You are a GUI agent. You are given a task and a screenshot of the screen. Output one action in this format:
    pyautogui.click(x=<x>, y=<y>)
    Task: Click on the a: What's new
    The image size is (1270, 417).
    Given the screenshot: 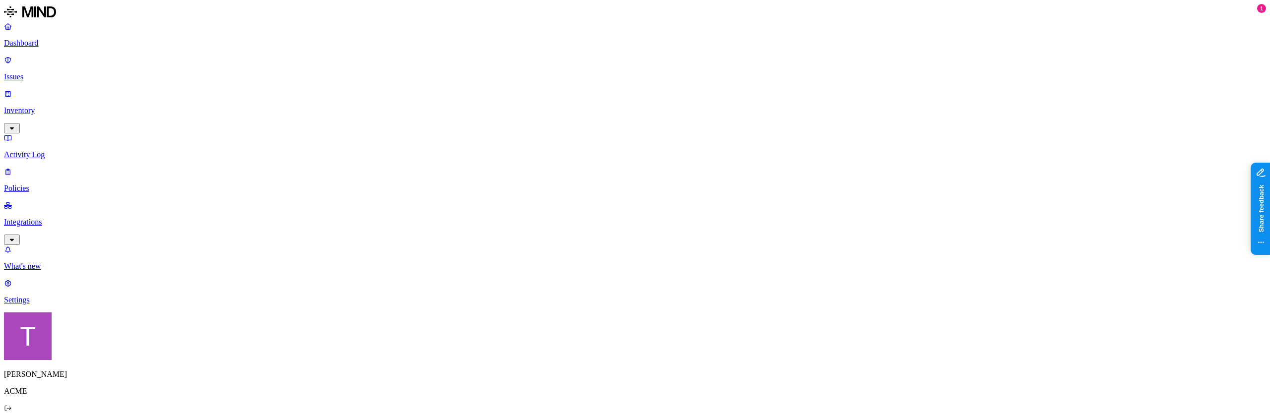 What is the action you would take?
    pyautogui.click(x=635, y=258)
    